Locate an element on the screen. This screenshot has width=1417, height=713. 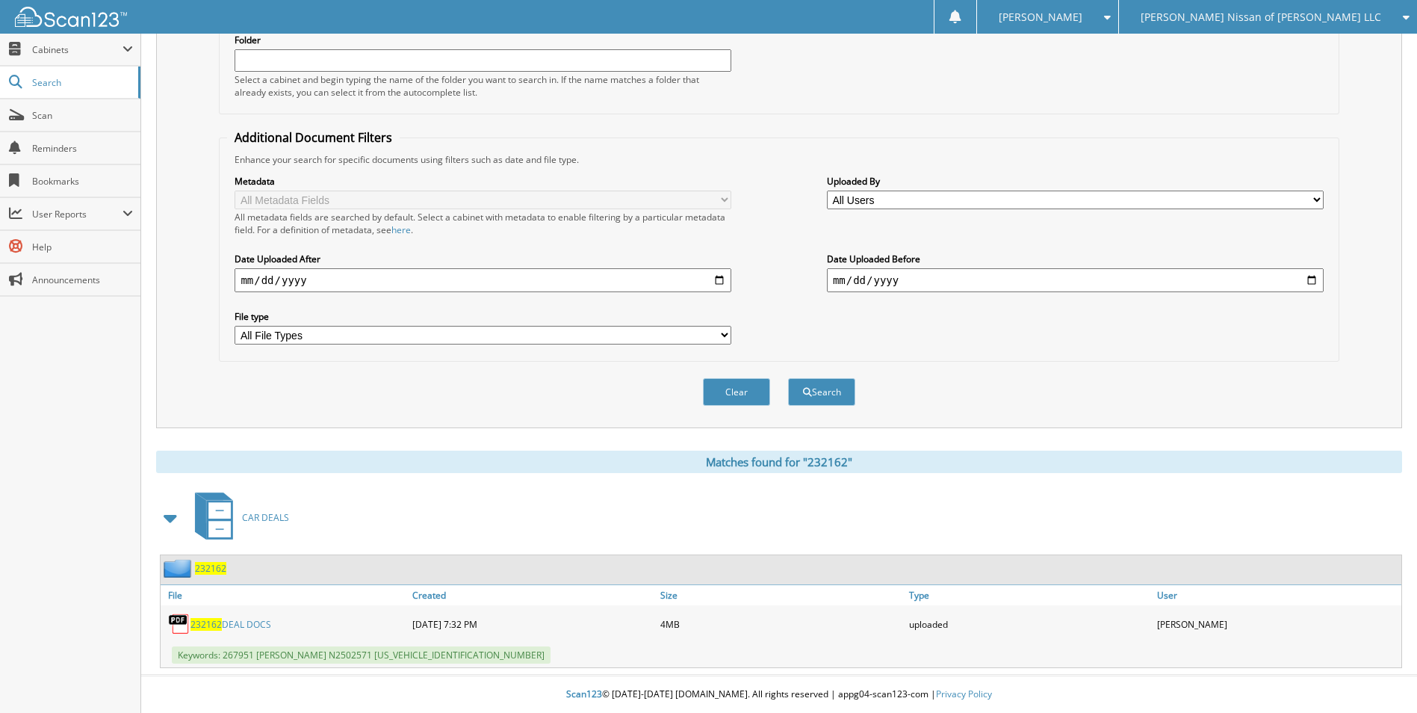
span: Search is located at coordinates (81, 82).